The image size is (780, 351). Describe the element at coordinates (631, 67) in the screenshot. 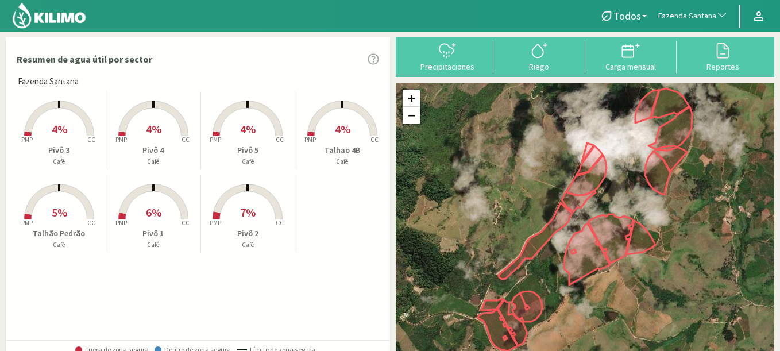

I see `div: Carga mensual` at that location.